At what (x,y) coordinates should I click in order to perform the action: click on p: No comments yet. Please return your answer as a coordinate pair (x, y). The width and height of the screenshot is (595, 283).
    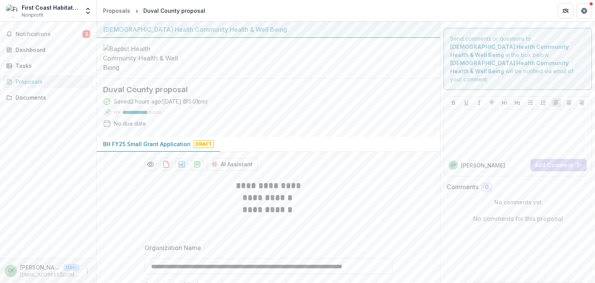
    Looking at the image, I should click on (518, 202).